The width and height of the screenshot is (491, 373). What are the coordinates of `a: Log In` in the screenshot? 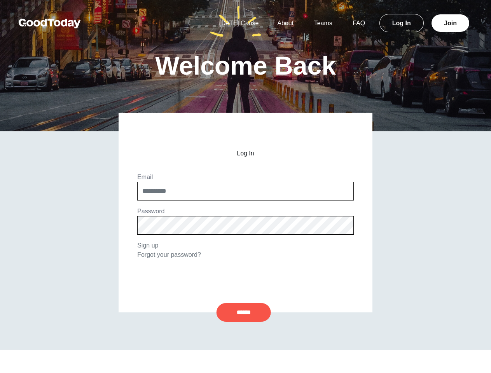 It's located at (401, 23).